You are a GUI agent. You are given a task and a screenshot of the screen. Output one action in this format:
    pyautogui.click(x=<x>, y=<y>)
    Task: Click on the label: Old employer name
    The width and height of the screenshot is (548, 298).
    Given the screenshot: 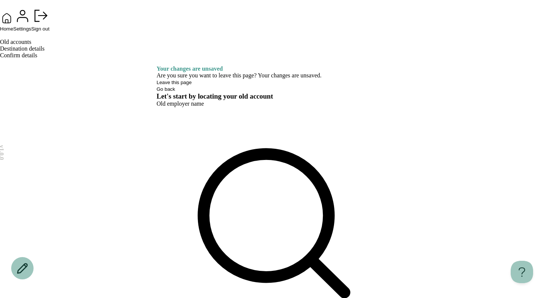 What is the action you would take?
    pyautogui.click(x=180, y=104)
    